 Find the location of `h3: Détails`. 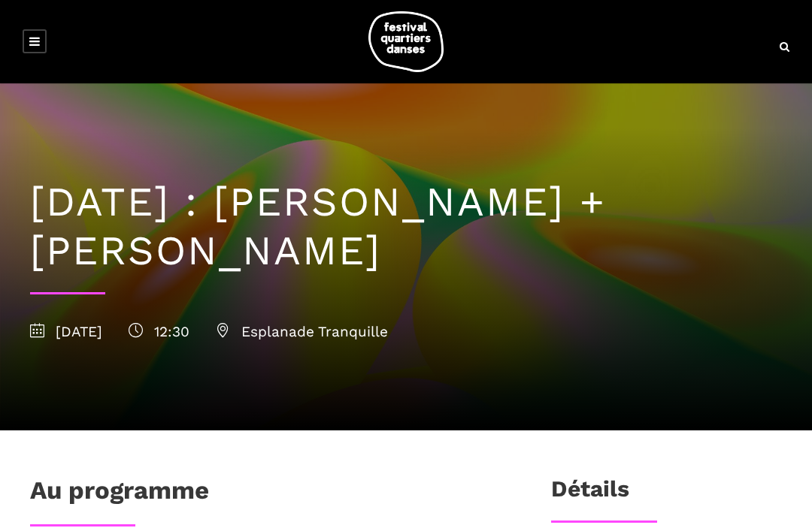

h3: Détails is located at coordinates (590, 495).